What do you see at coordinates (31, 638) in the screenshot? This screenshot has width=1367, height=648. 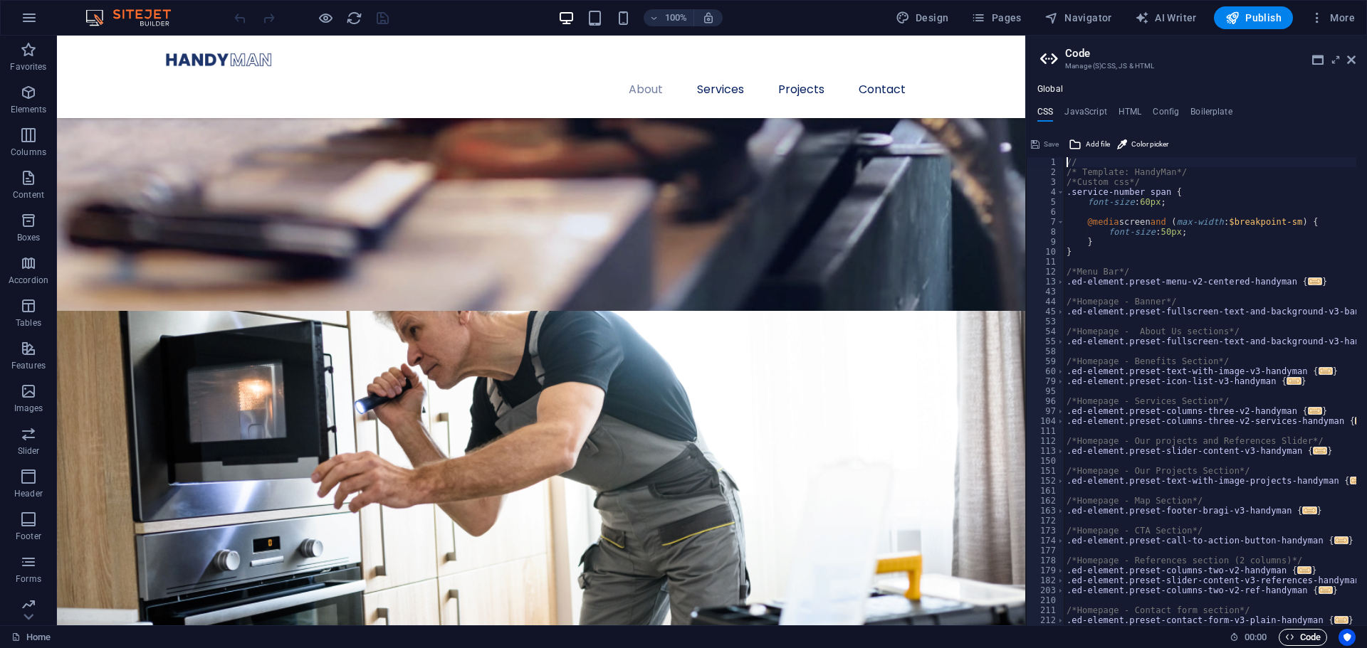 I see `a: Click to cancel selection. Double-click to open Pages` at bounding box center [31, 638].